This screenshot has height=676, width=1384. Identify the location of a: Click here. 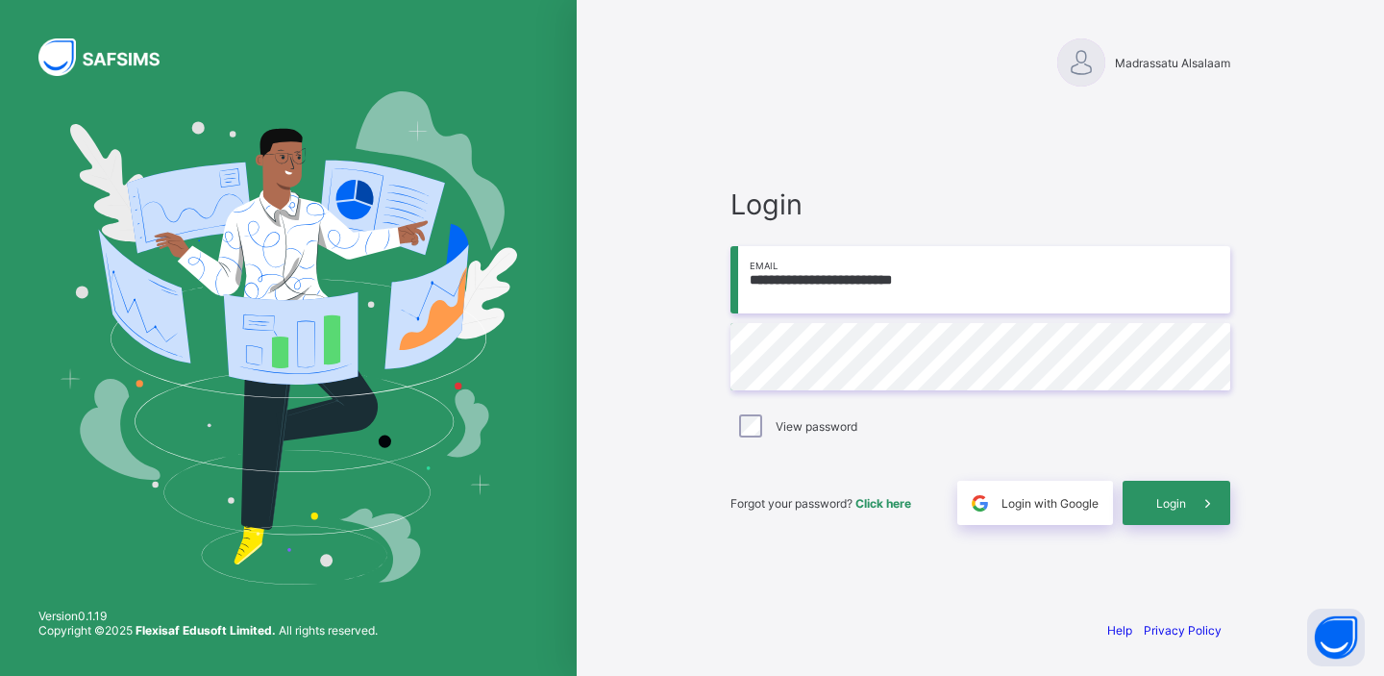
(883, 503).